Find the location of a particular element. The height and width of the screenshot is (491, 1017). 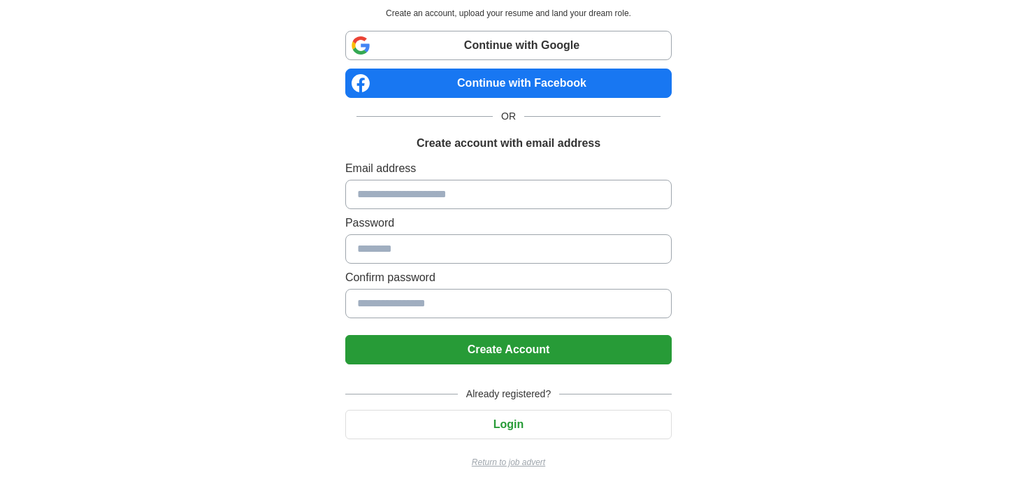

a: Return to job advert is located at coordinates (508, 462).